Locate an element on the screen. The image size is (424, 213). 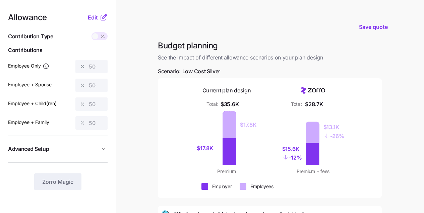
div: $28.7K is located at coordinates (314, 104).